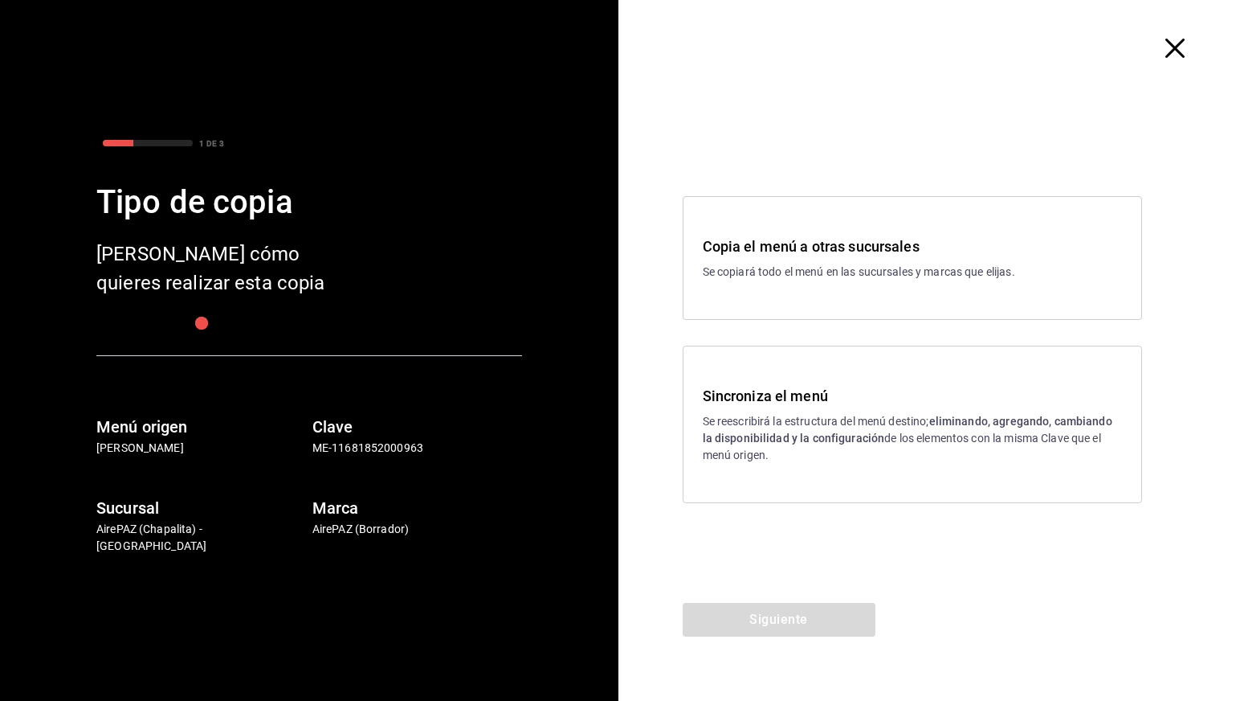 The image size is (1236, 701). What do you see at coordinates (201, 427) in the screenshot?
I see `h6: Menú origen` at bounding box center [201, 427].